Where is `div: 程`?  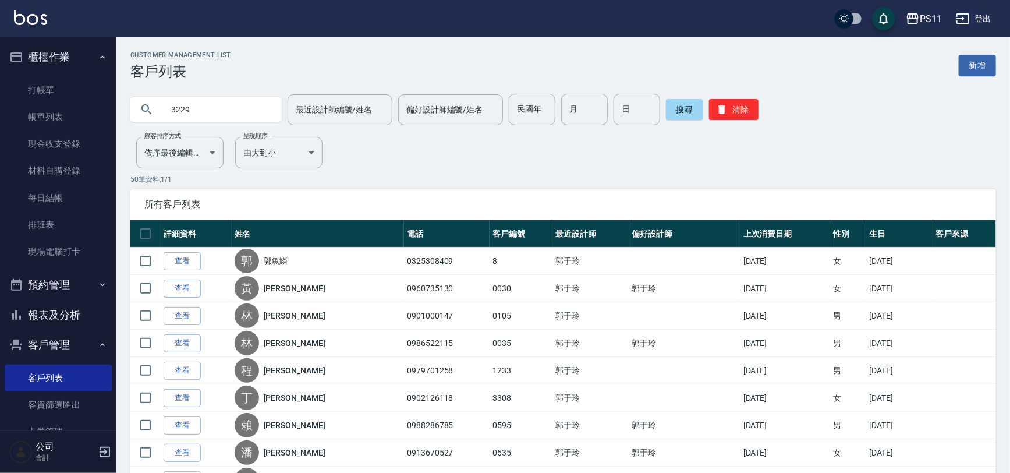
div: 程 is located at coordinates (247, 370).